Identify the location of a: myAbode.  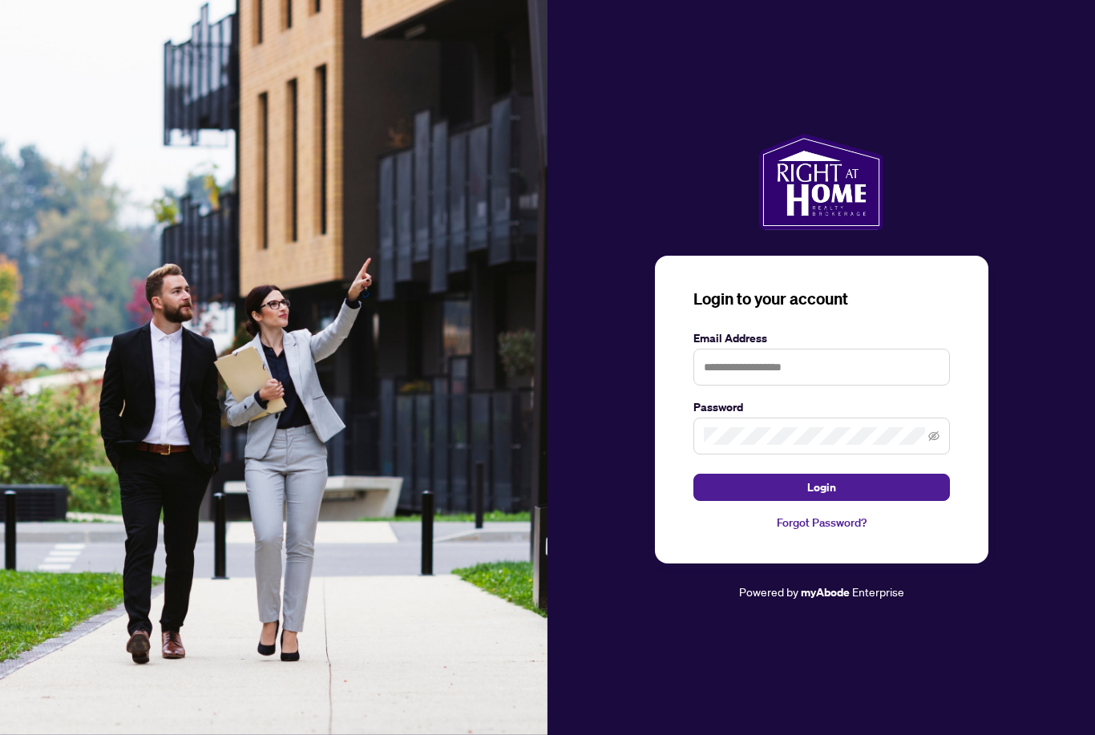
(825, 592).